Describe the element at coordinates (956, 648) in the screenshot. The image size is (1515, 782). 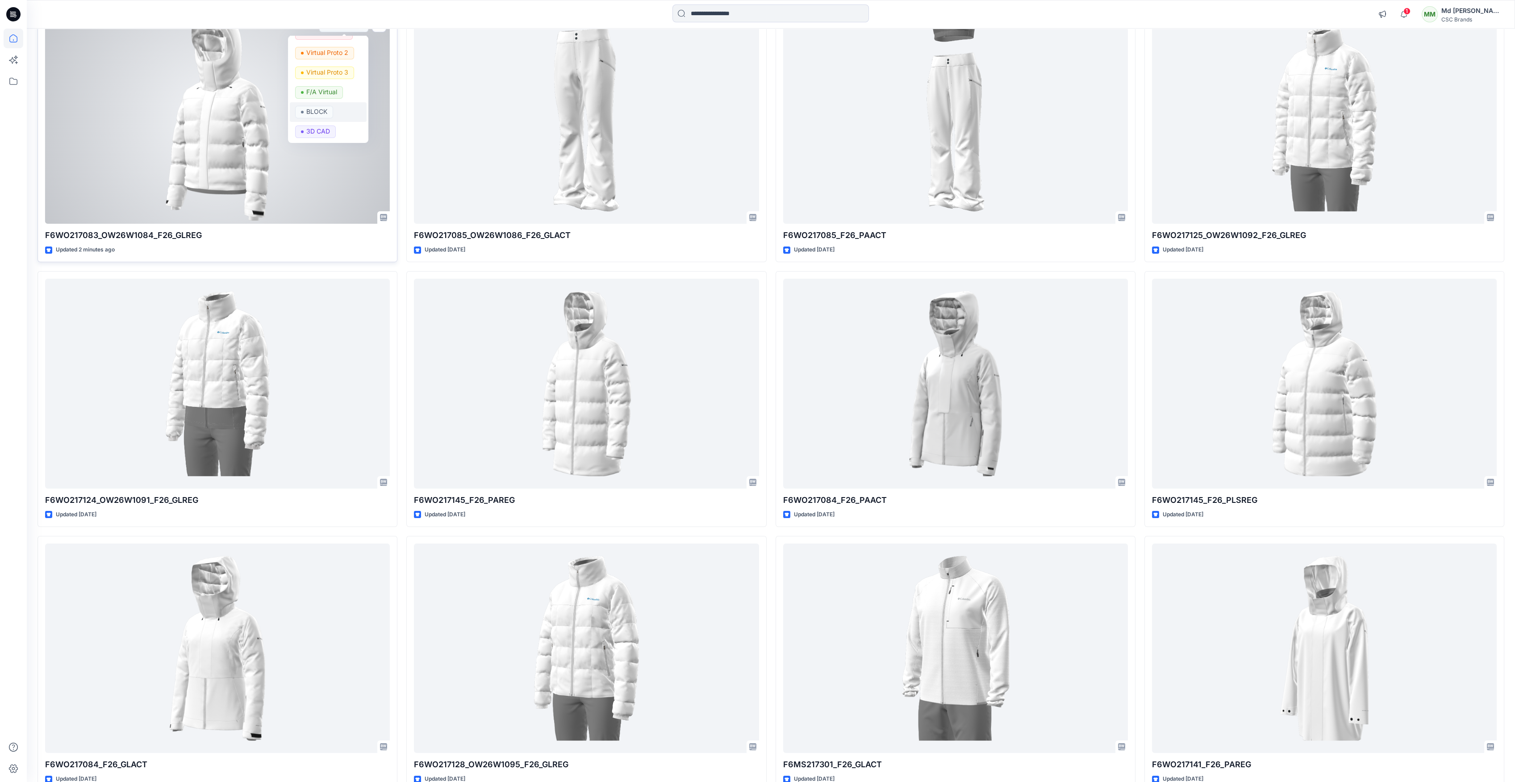
I see `a: F6MS217301_F26_GLACT` at that location.